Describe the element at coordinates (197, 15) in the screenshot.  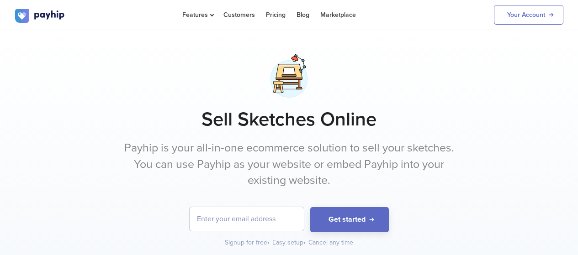
I see `span: Features` at that location.